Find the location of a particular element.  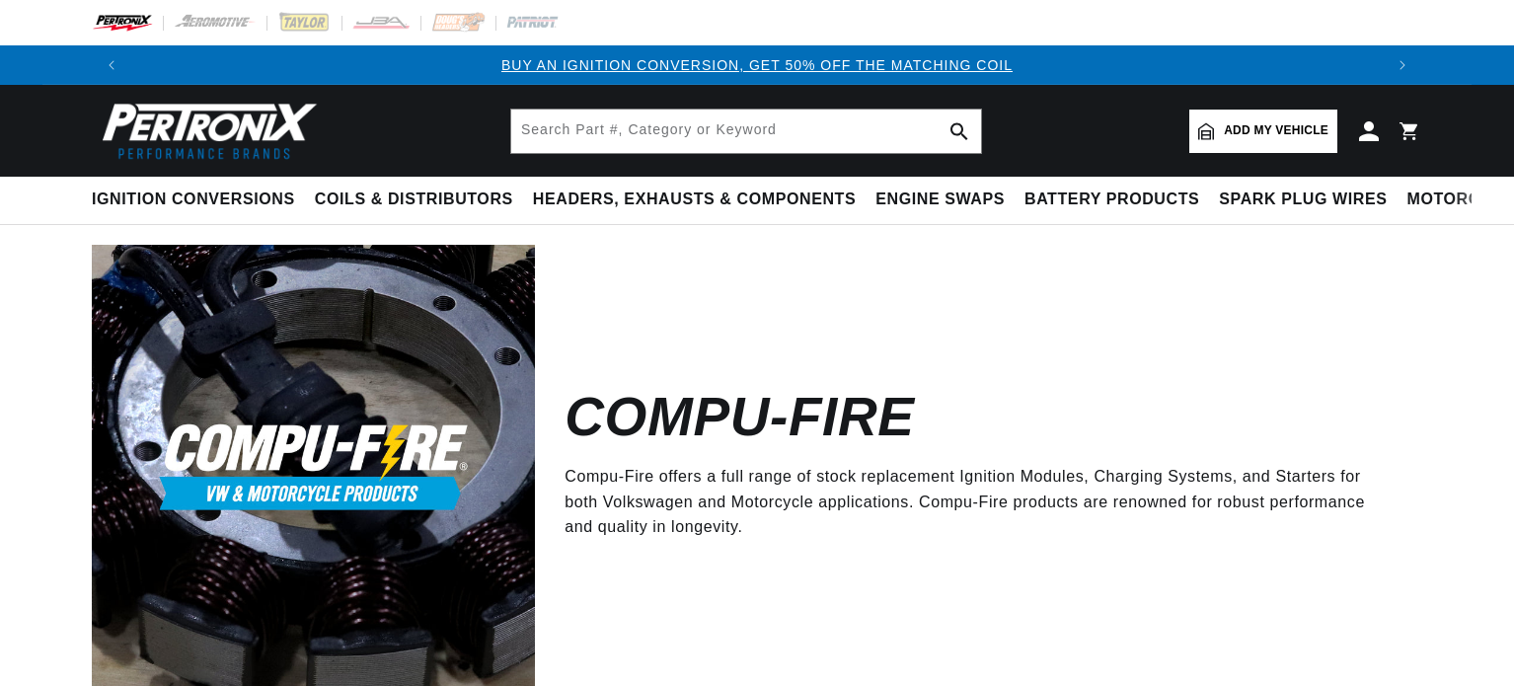

summary: Coils & Distributors is located at coordinates (414, 199).